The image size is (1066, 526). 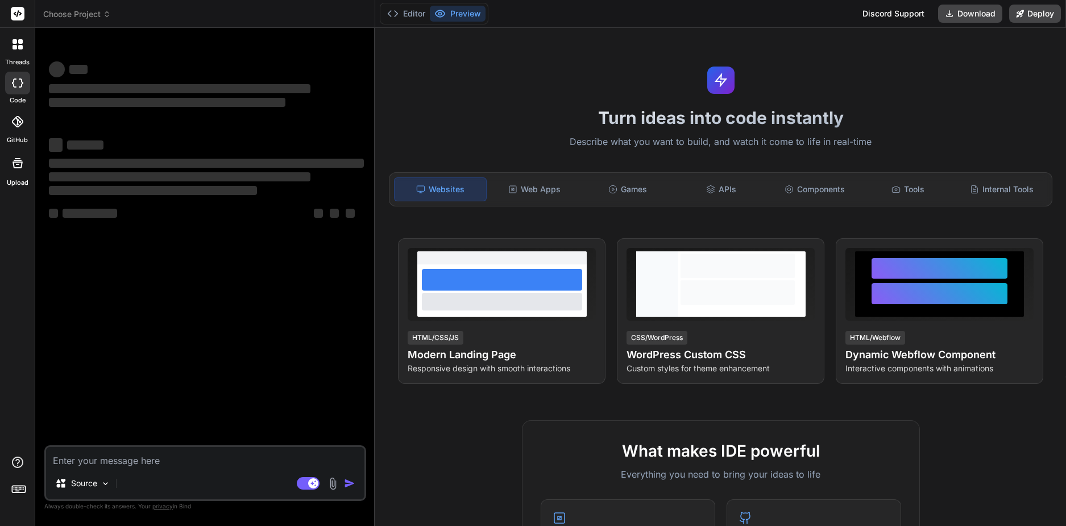 I want to click on p: Describe what you want to build, and watch it come to life in real-time, so click(x=721, y=142).